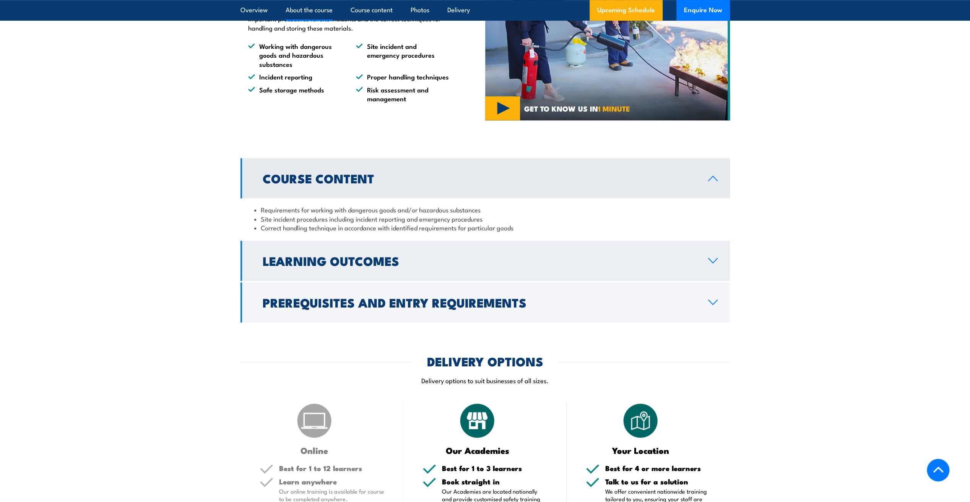  I want to click on li: Site incident and emergency procedures, so click(403, 55).